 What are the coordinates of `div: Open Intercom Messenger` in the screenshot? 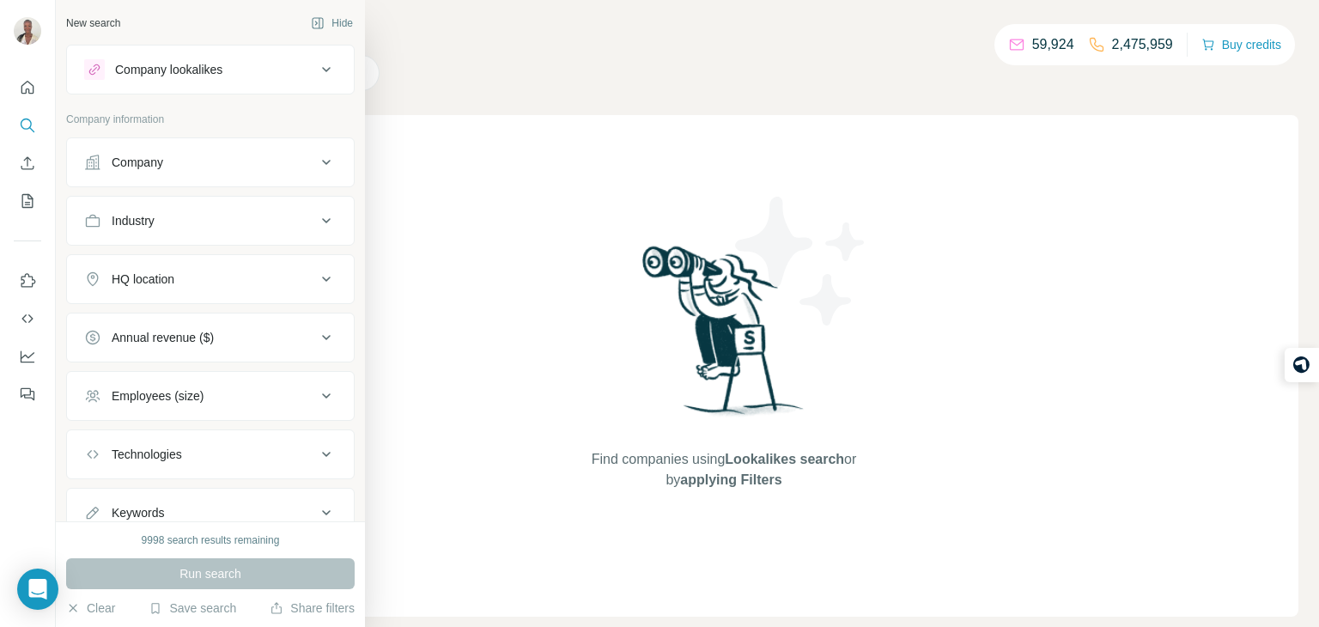 It's located at (38, 589).